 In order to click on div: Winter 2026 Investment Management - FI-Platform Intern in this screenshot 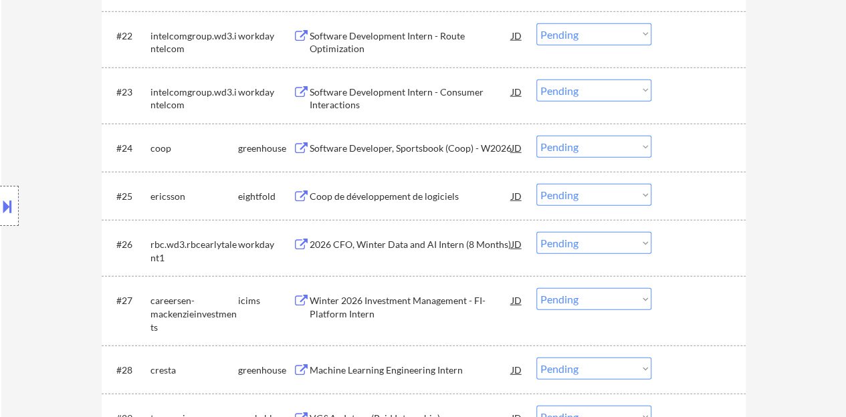, I will do `click(411, 307)`.